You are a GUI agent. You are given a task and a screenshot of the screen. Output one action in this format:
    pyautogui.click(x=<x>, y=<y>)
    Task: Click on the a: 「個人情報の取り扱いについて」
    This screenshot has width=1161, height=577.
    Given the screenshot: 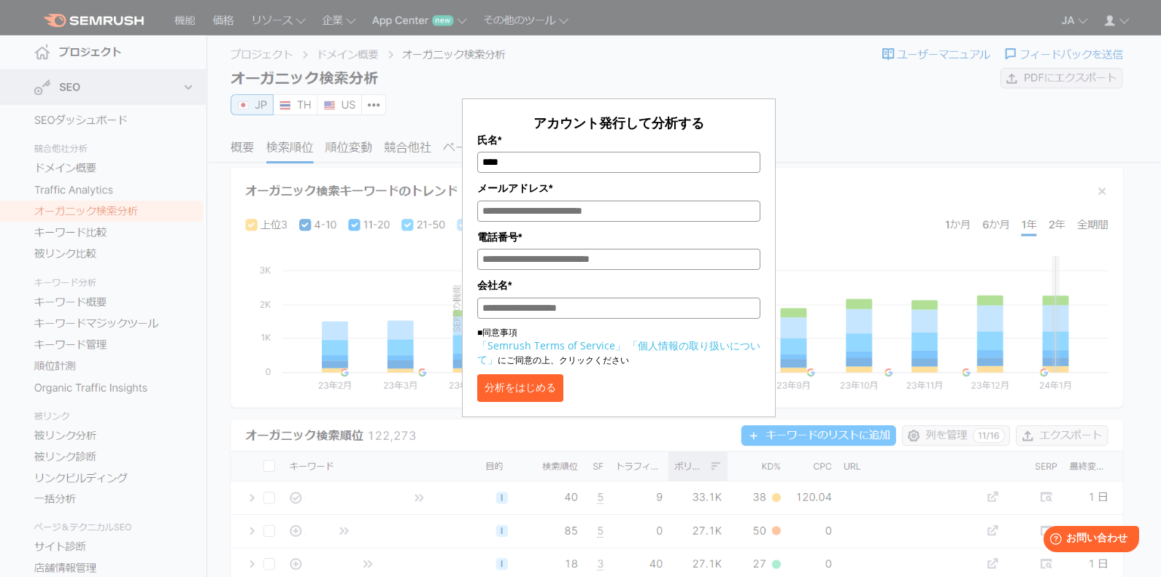 What is the action you would take?
    pyautogui.click(x=619, y=352)
    